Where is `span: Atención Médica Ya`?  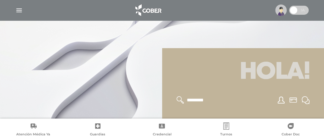 span: Atención Médica Ya is located at coordinates (33, 135).